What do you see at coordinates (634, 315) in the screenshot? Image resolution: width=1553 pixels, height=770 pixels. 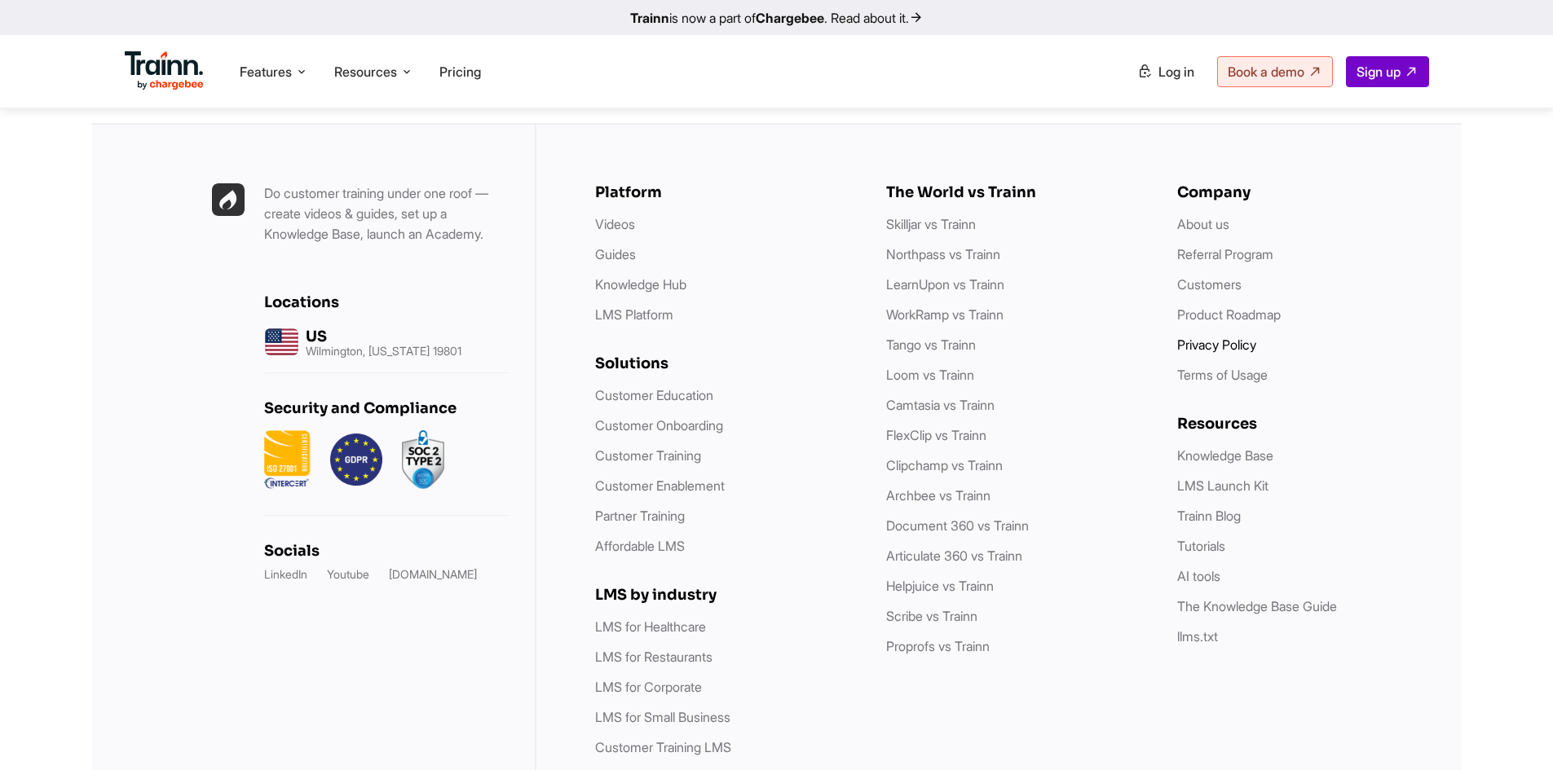 I see `a: LMS Platform` at bounding box center [634, 315].